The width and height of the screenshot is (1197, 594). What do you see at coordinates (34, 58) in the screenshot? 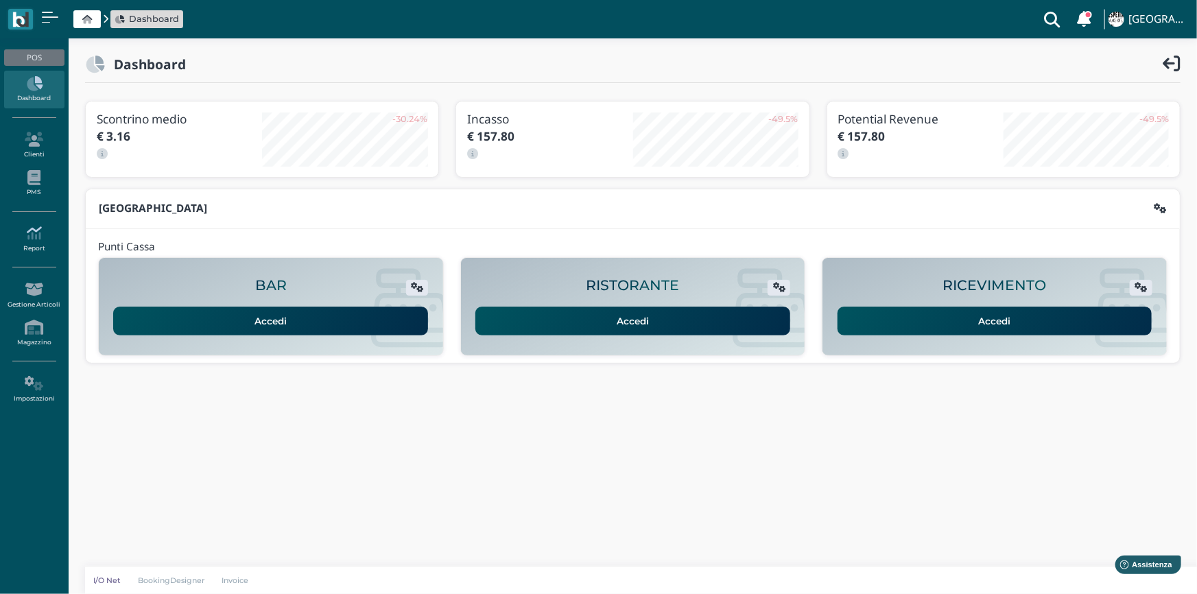
I see `div: POS` at bounding box center [34, 58].